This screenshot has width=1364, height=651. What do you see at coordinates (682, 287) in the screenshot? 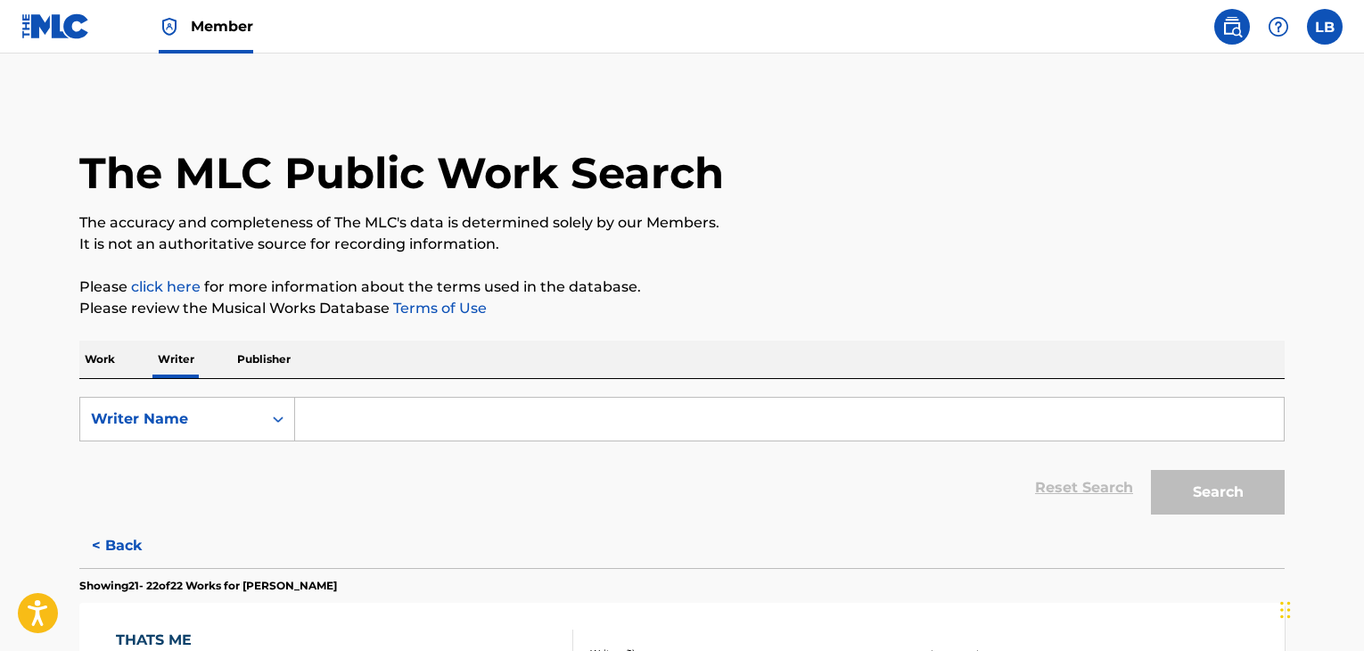
I see `p: Please for more information about the terms used in the database.` at bounding box center [682, 287].